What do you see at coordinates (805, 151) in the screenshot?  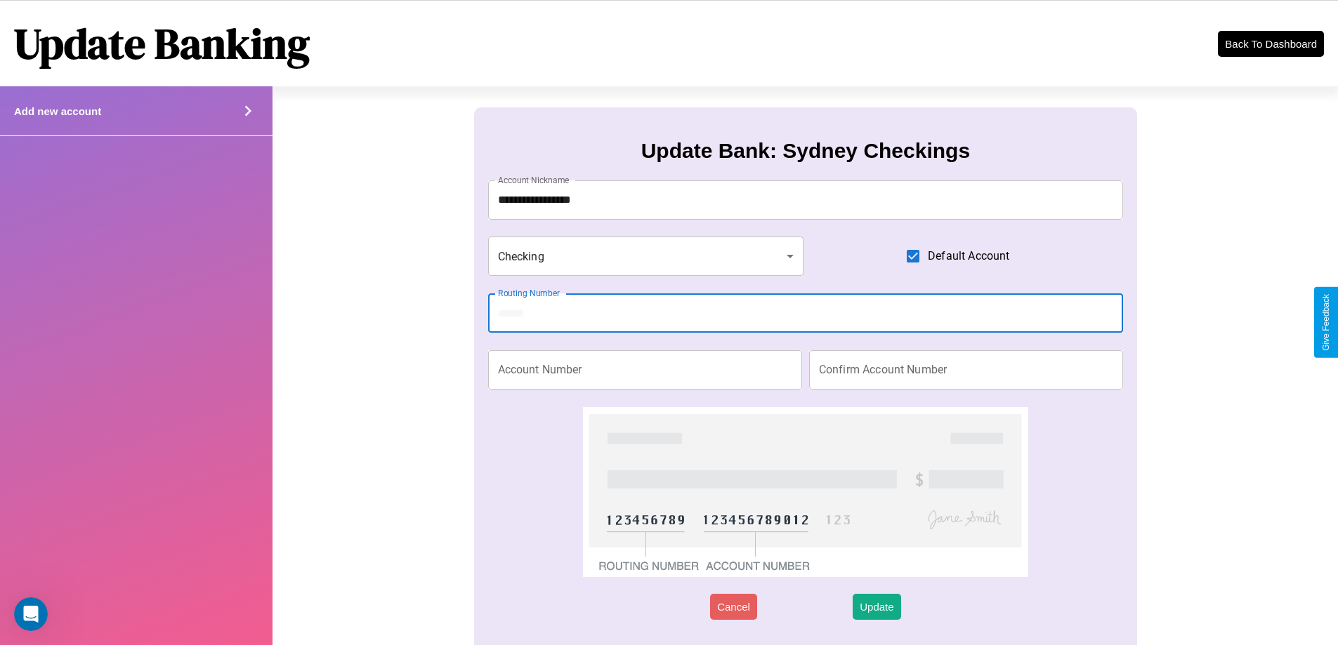 I see `h3: Update Bank: Sydney Checkings` at bounding box center [805, 151].